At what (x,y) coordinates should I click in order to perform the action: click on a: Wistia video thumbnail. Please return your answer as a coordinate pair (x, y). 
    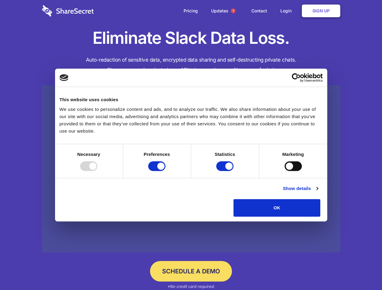
    Looking at the image, I should click on (191, 169).